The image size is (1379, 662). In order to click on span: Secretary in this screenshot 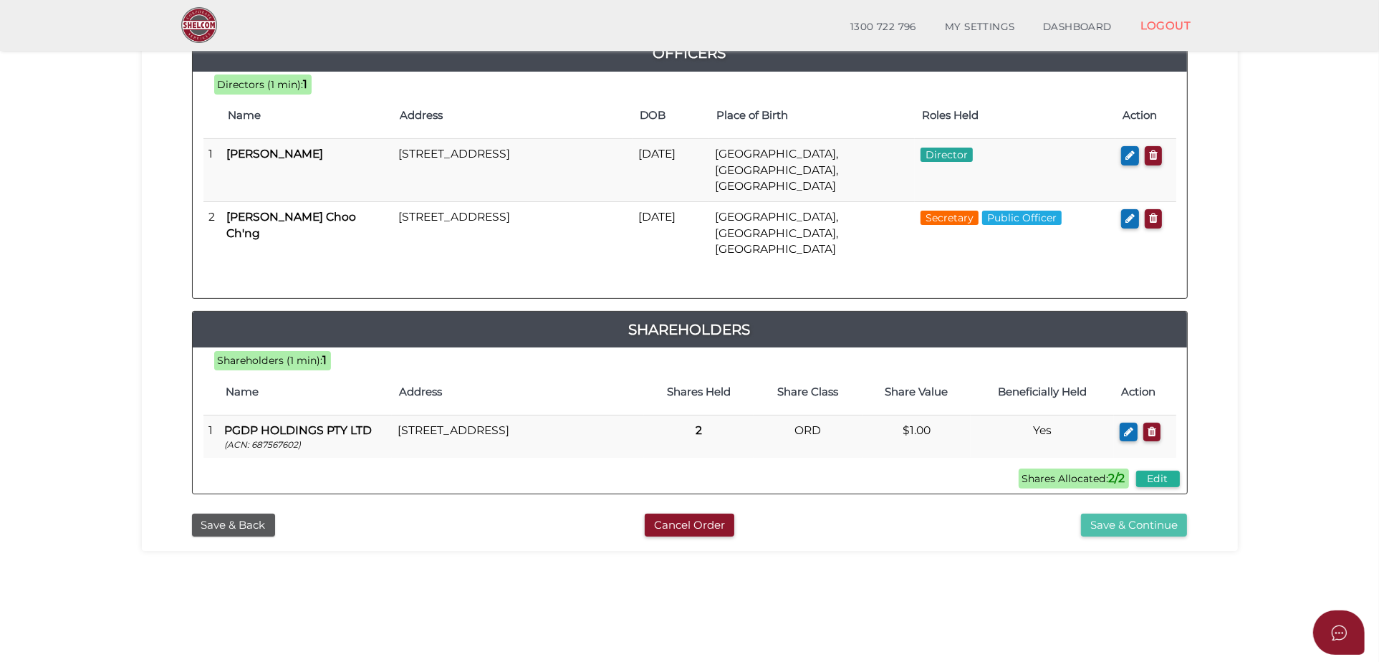, I will do `click(949, 218)`.